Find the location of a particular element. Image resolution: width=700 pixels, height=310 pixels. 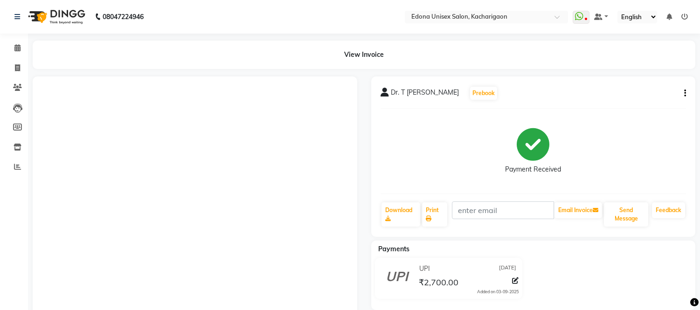

b: 08047224946 is located at coordinates (123, 17).